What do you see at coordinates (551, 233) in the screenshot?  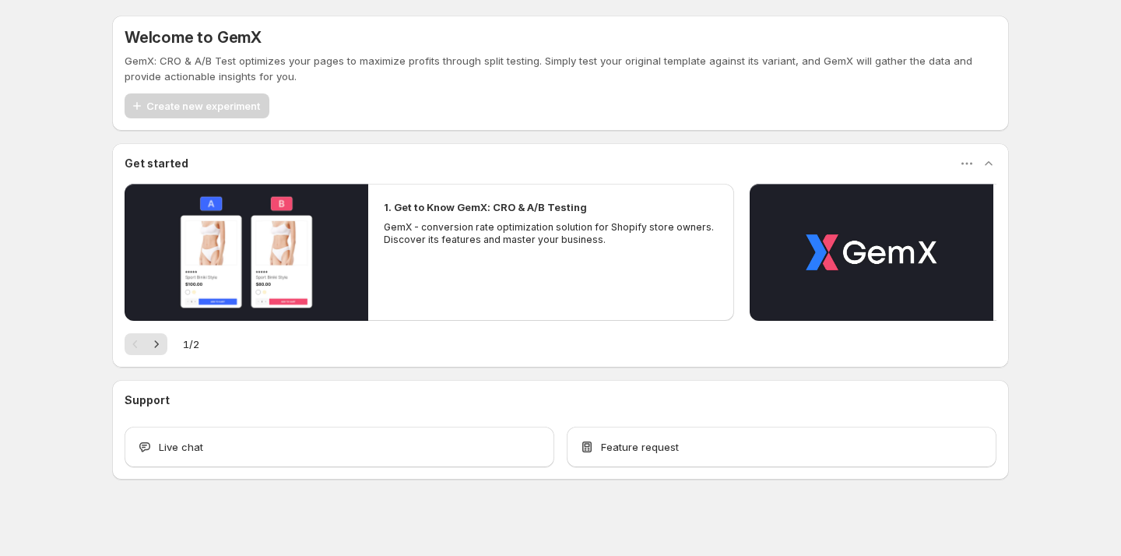 I see `p: GemX - conversion rate optimization solution for Shopify store owners. Discover its features and ...` at bounding box center [551, 233].